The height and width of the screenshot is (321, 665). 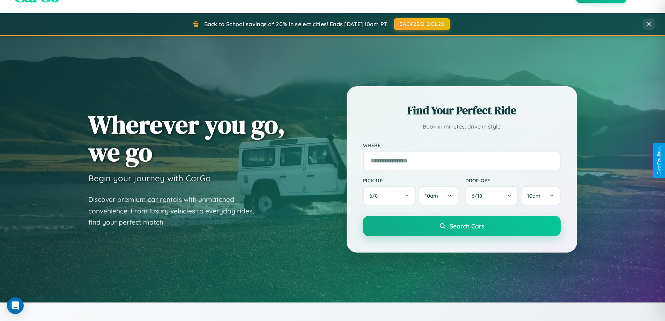 I want to click on div: Open Intercom Messenger, so click(x=15, y=305).